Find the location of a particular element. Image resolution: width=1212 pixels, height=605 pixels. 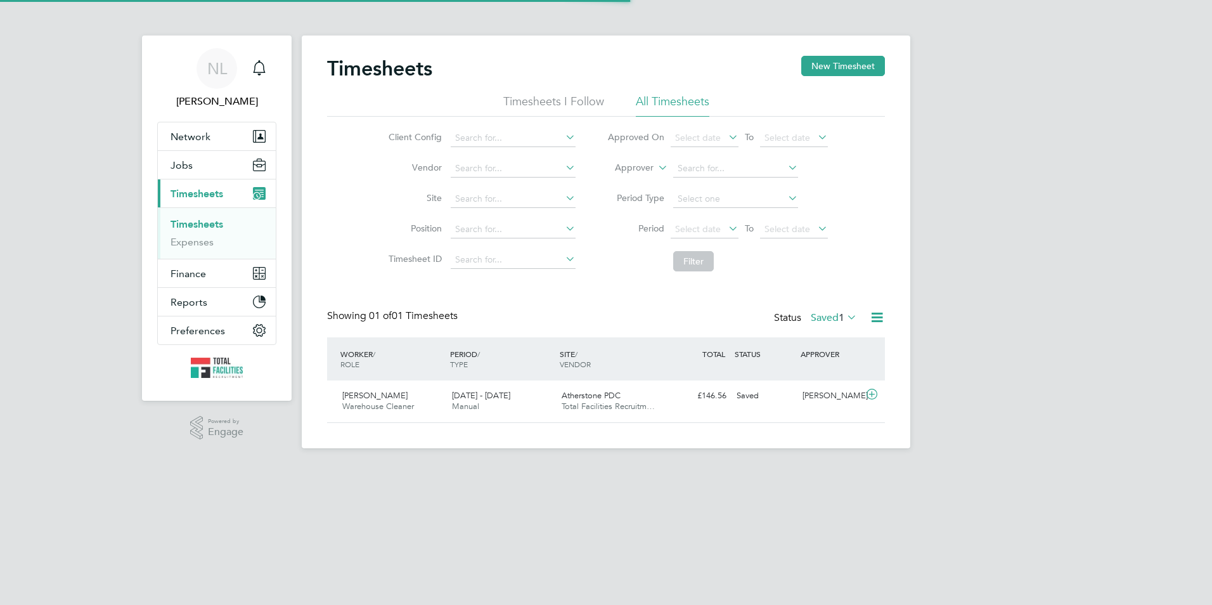

label: Saved is located at coordinates (833, 318).